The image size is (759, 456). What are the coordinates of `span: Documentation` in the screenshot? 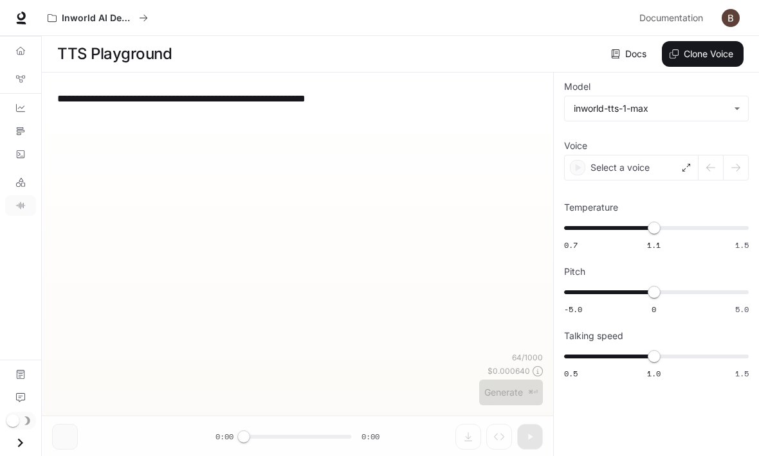 It's located at (670, 18).